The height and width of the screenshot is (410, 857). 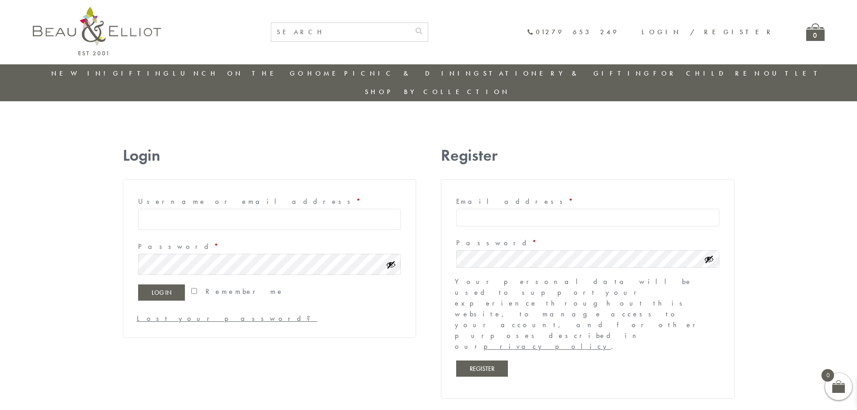 What do you see at coordinates (142, 73) in the screenshot?
I see `a: Gifting` at bounding box center [142, 73].